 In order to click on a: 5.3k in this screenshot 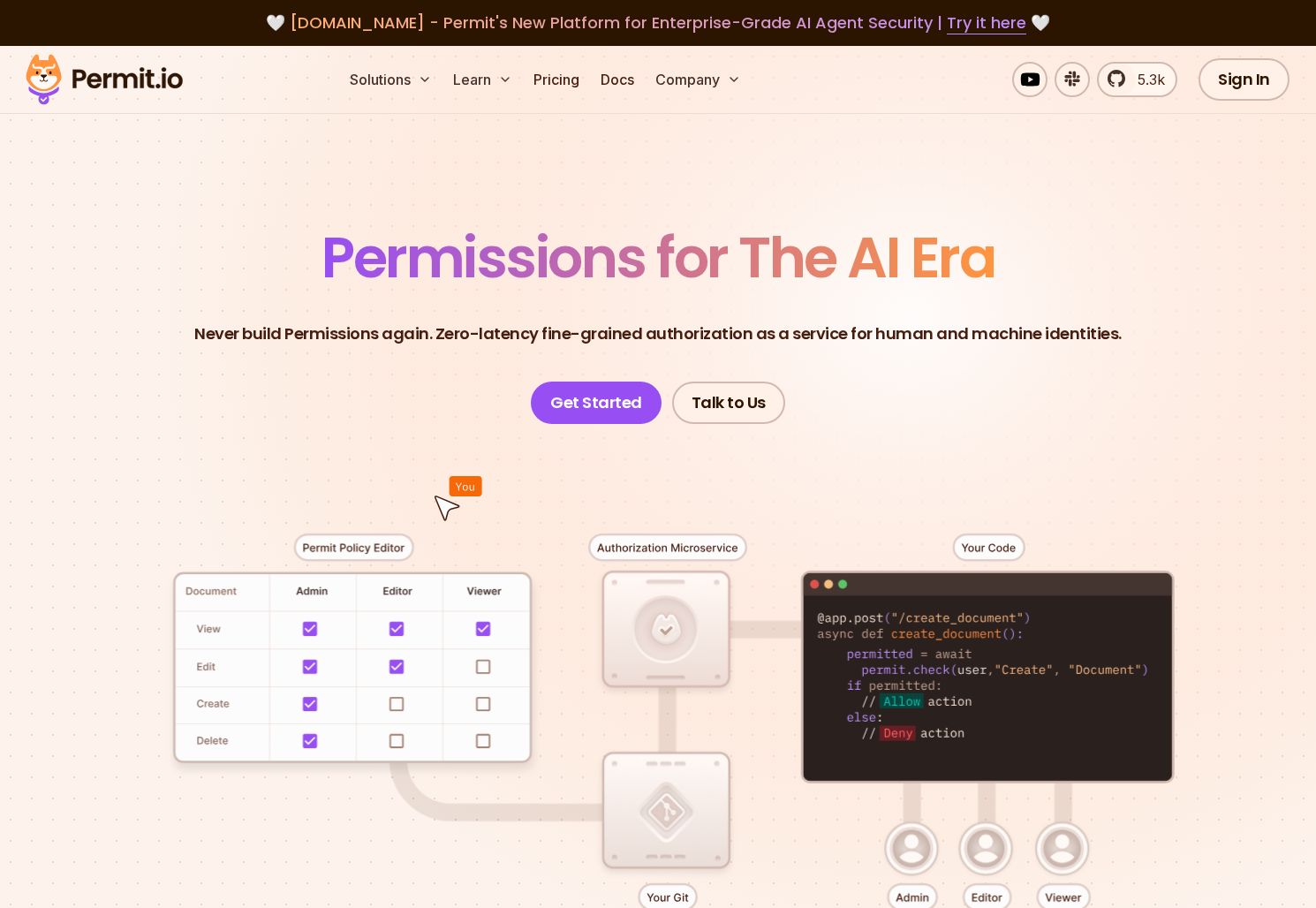, I will do `click(1136, 79)`.